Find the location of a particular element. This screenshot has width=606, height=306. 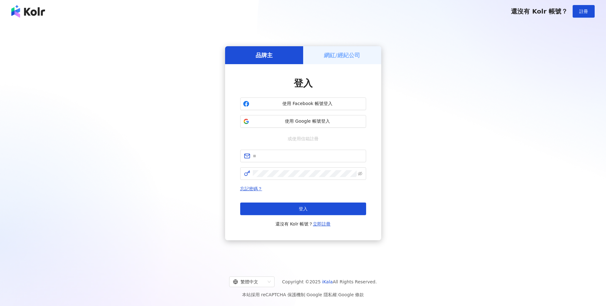

span: 本站採用 reCAPTCHA 保護機制 is located at coordinates (303, 295).